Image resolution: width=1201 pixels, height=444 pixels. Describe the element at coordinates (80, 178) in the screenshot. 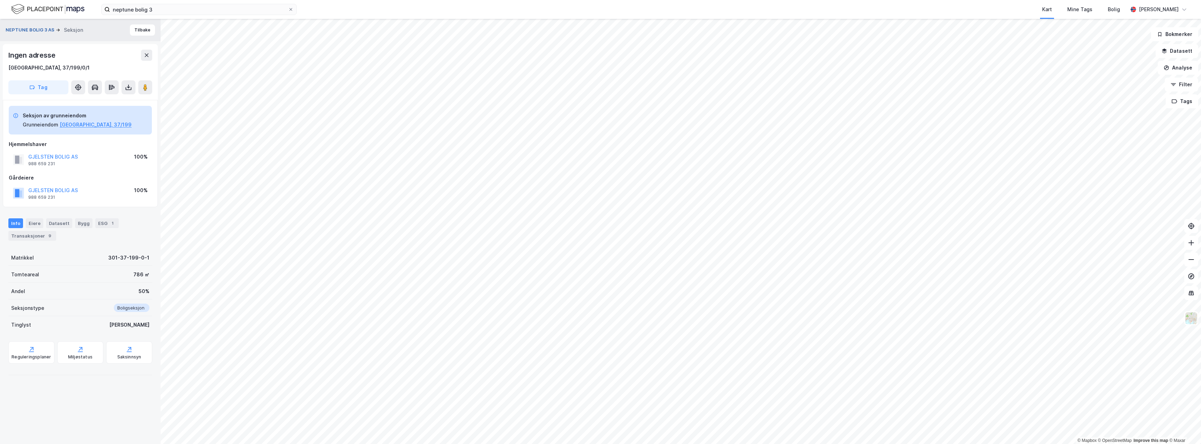

I see `div: Gårdeiere` at that location.